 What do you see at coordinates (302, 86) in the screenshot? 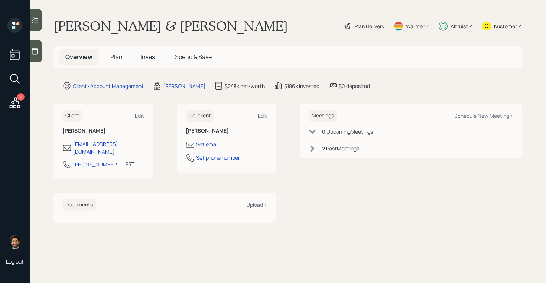
I see `div: $186k invested` at bounding box center [302, 86].